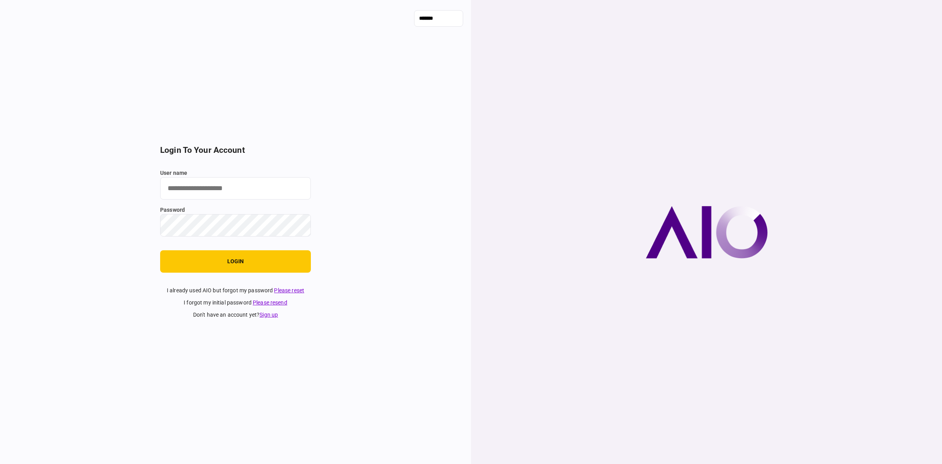 The height and width of the screenshot is (464, 942). I want to click on input: user name, so click(236, 188).